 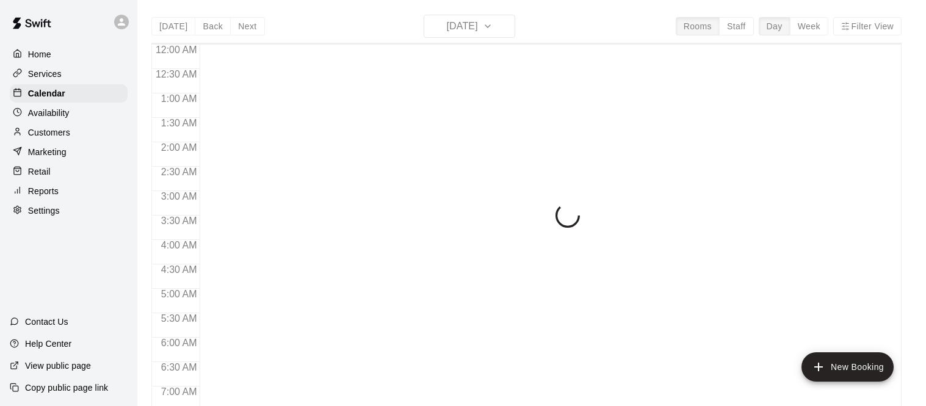 What do you see at coordinates (68, 74) in the screenshot?
I see `a: Services` at bounding box center [68, 74].